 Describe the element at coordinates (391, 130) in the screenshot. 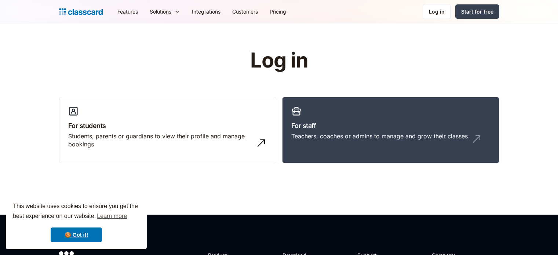

I see `a: For staffTeachers, coaches or admins to manage and grow their classes` at that location.